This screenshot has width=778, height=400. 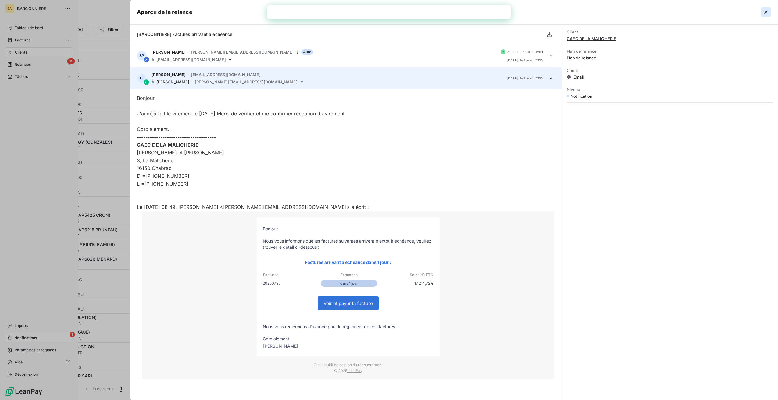 What do you see at coordinates (348, 244) in the screenshot?
I see `p: Nous vous informons que les factures suivantes arrivent bientôt à échéance, veuillez trouver le d...` at bounding box center [348, 244].